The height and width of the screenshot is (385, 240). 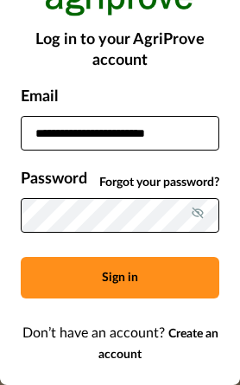 What do you see at coordinates (120, 343) in the screenshot?
I see `p: Don’t have an account?` at bounding box center [120, 343].